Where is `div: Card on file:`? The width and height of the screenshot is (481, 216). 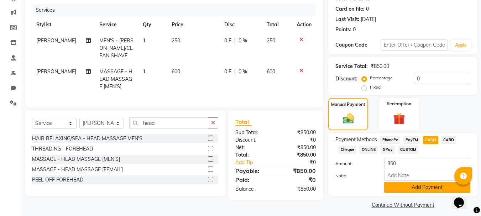
div: Card on file: is located at coordinates (350, 9).